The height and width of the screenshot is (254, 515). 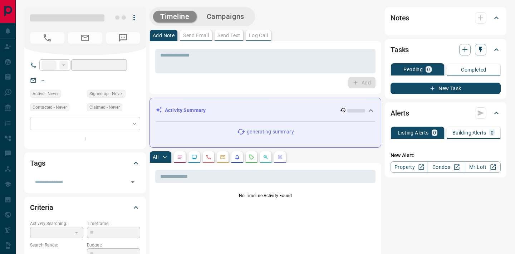 What do you see at coordinates (41, 207) in the screenshot?
I see `h2: Criteria` at bounding box center [41, 207].